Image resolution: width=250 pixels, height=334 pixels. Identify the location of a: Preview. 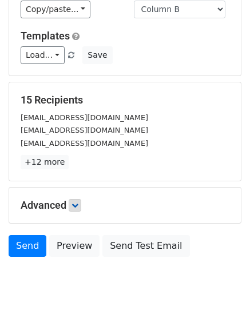
(74, 246).